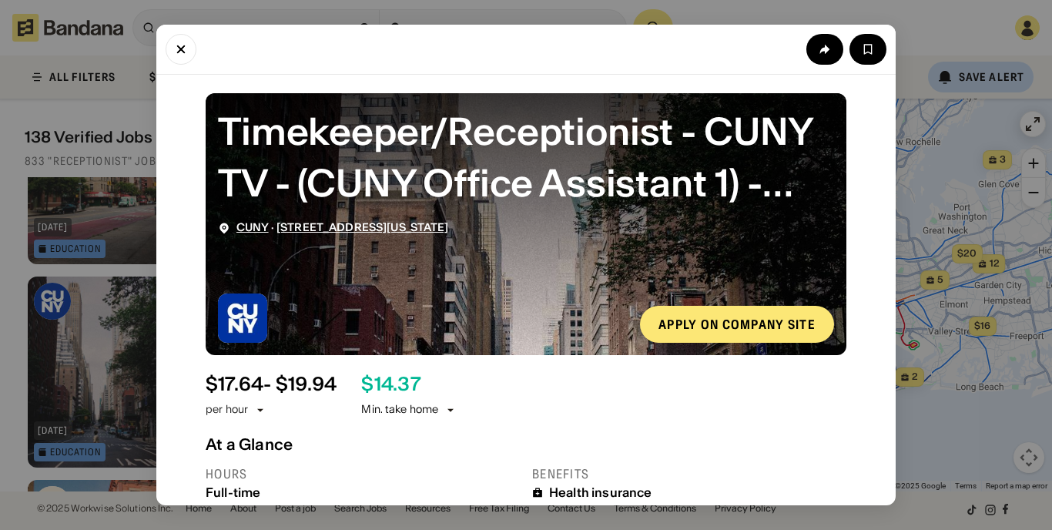 The image size is (1052, 530). Describe the element at coordinates (409, 410) in the screenshot. I see `div: Min. take home` at that location.